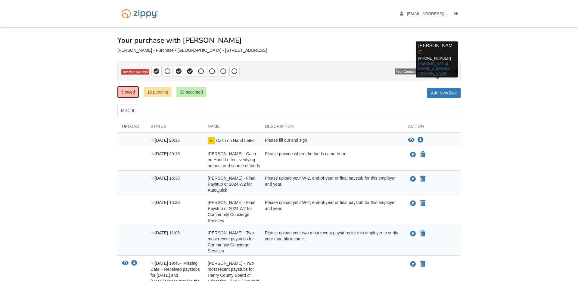  Describe the element at coordinates (413, 203) in the screenshot. I see `button: Upload Cody Steerman - Final Paystub or 2024 W2 for Community Concierge Services` at that location.